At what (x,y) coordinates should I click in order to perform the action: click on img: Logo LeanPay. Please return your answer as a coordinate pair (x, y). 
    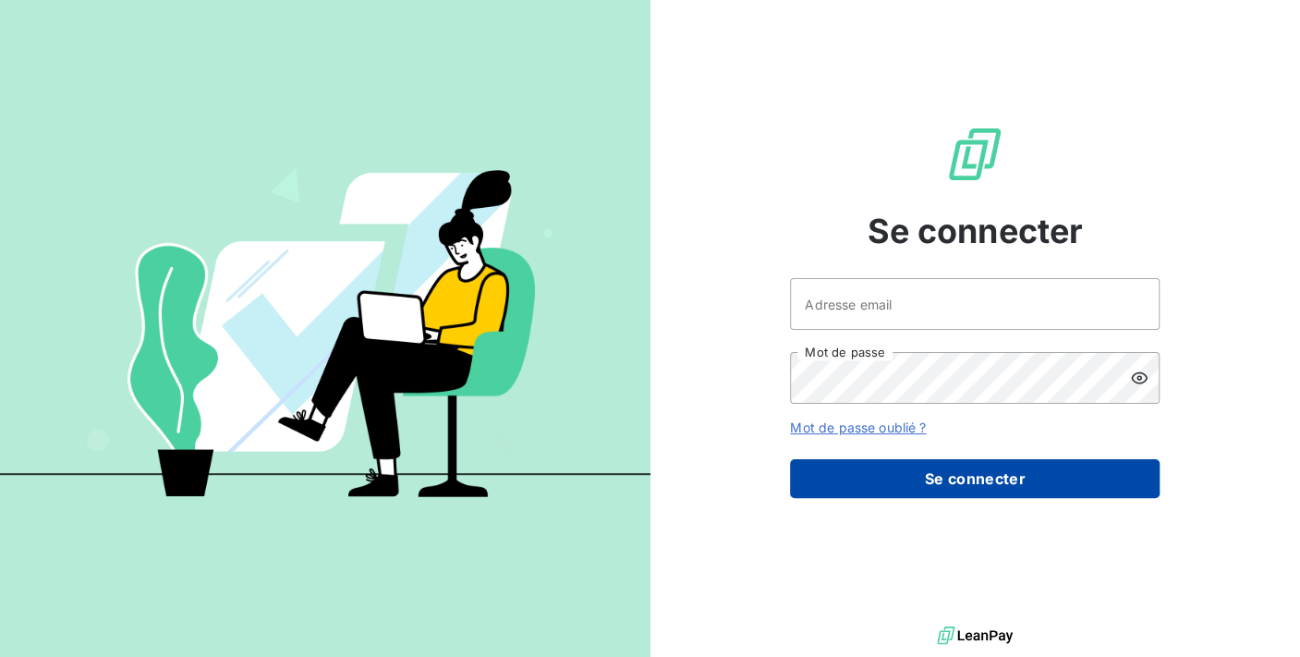
    Looking at the image, I should click on (974, 154).